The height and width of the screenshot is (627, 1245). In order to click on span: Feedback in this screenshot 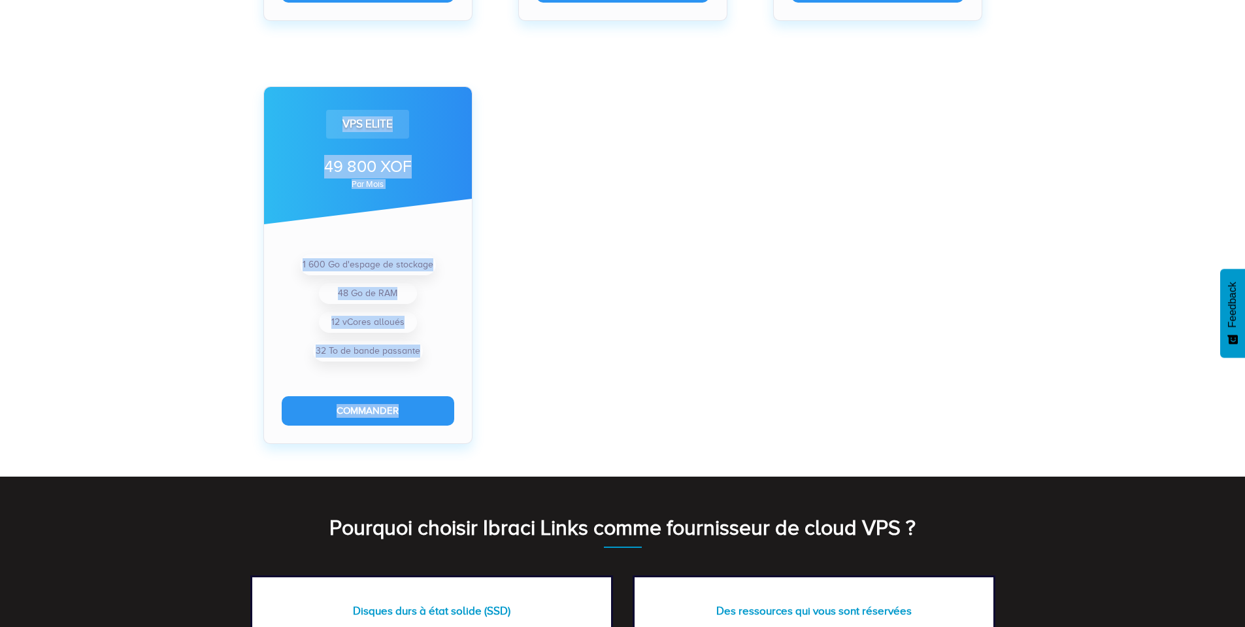, I will do `click(1232, 304)`.